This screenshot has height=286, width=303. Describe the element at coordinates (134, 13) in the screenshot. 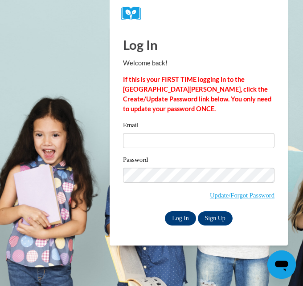

I see `img: Logo brand` at that location.